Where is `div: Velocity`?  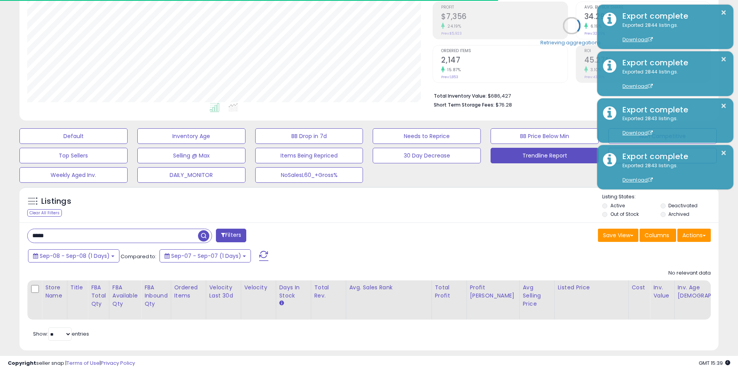
div: Velocity is located at coordinates (258, 287).